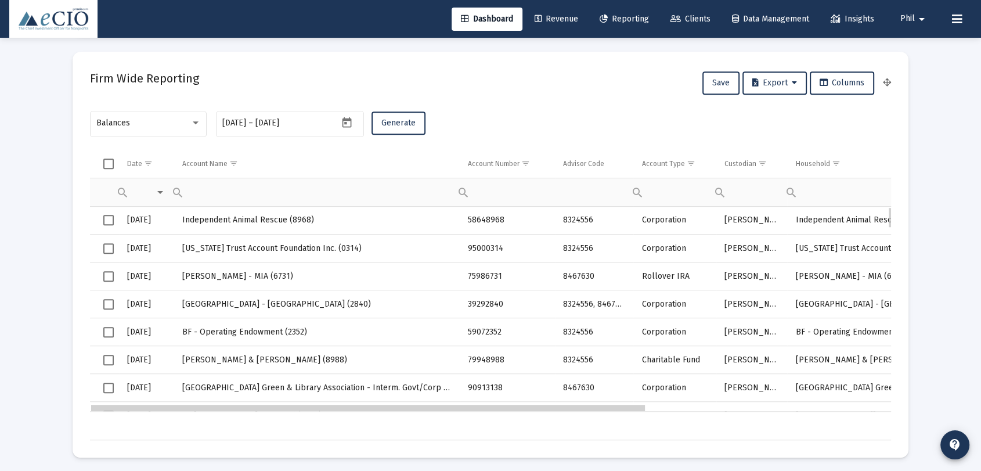 This screenshot has width=981, height=471. Describe the element at coordinates (507, 221) in the screenshot. I see `td: 58648968` at that location.